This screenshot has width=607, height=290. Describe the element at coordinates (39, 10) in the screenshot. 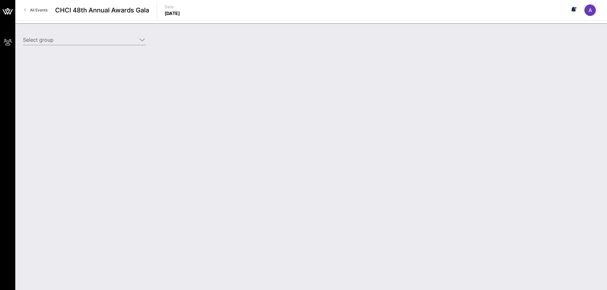

I see `span: All Events` at that location.